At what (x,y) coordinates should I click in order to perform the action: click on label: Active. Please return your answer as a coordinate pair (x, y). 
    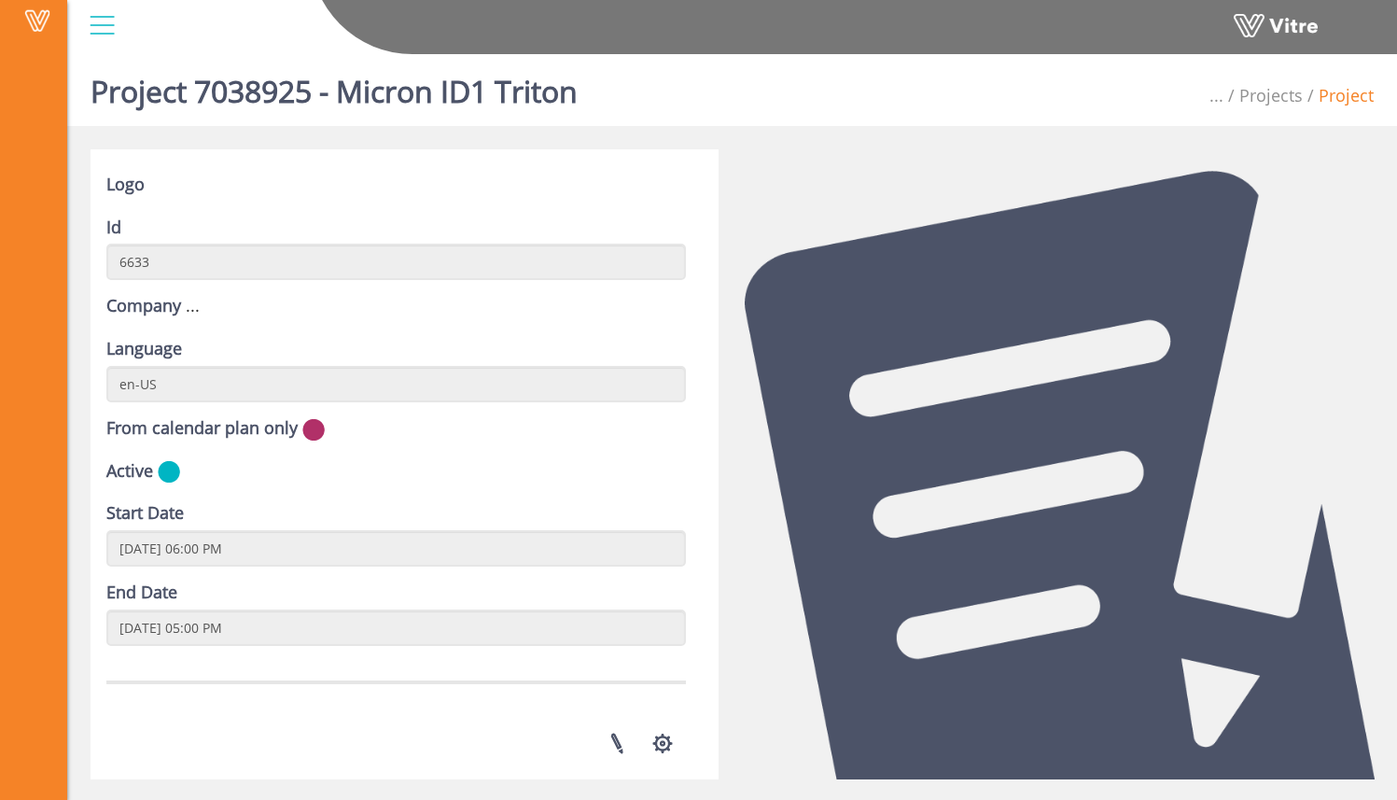
    Looking at the image, I should click on (130, 471).